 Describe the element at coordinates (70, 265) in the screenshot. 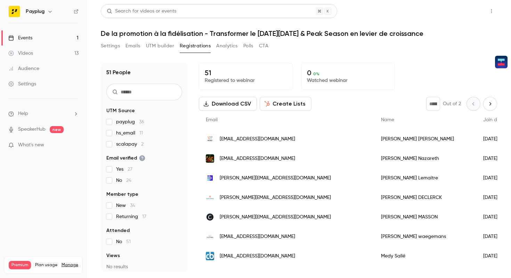

I see `a: Manage` at that location.